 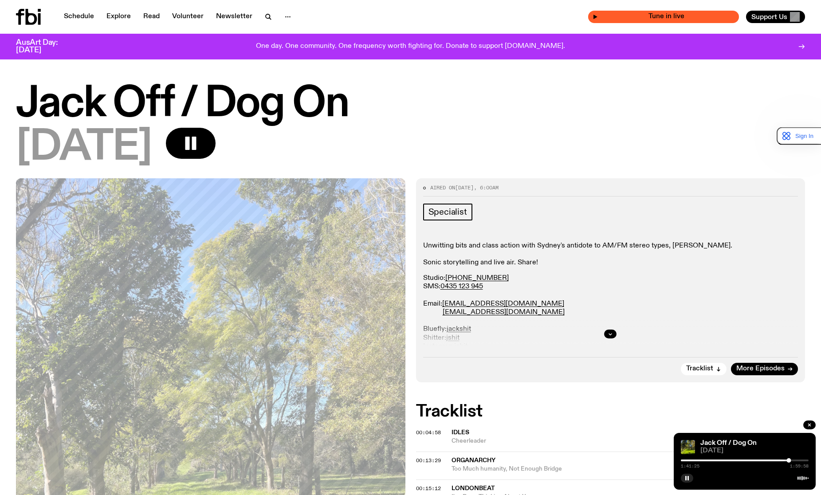 What do you see at coordinates (448, 212) in the screenshot?
I see `span: Specialist` at bounding box center [448, 212].